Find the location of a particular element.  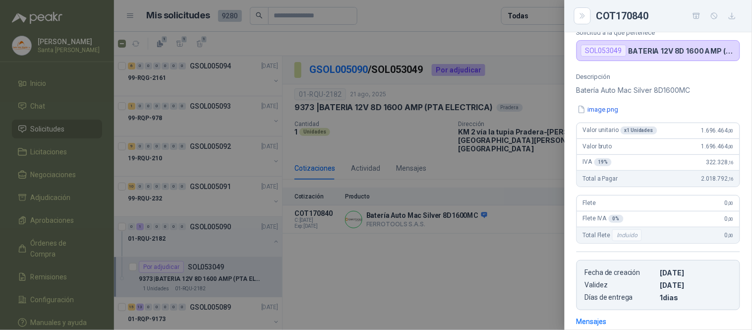

p: Batería Auto Mac Silver 8D1600MC is located at coordinates (658, 90).